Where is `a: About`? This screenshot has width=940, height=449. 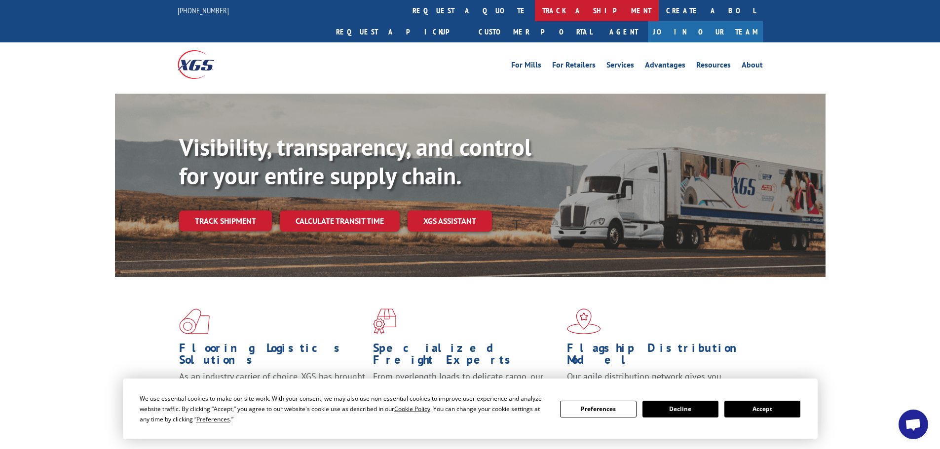 a: About is located at coordinates (752, 67).